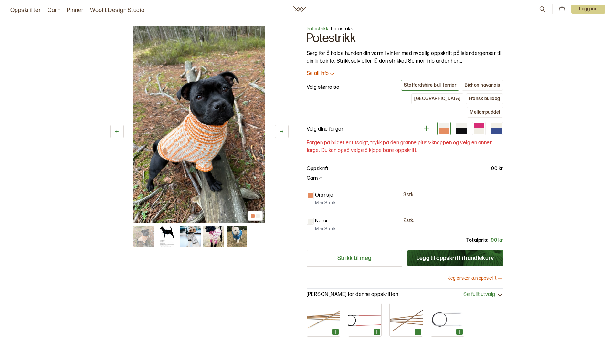  Describe the element at coordinates (461, 129) in the screenshot. I see `div: Svart og hvit (utsolgt)` at that location.